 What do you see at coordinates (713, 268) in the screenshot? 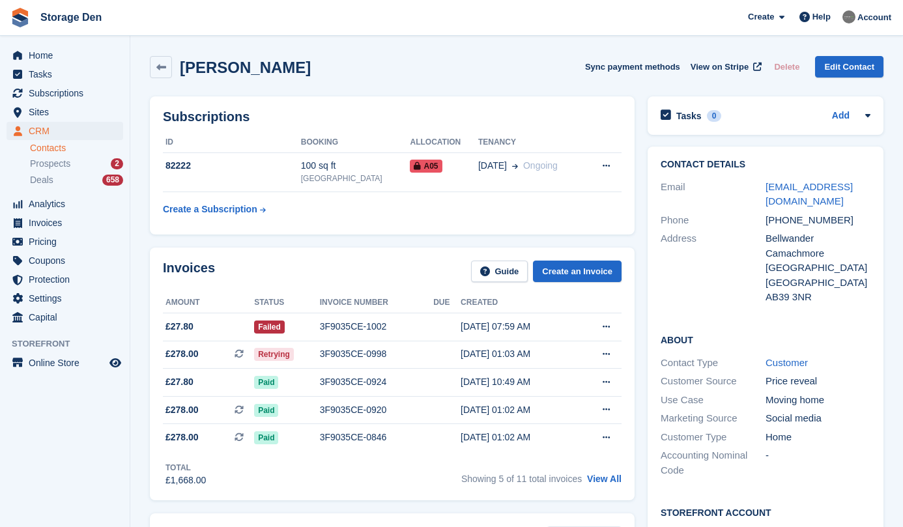
I see `div: Address` at bounding box center [713, 268].